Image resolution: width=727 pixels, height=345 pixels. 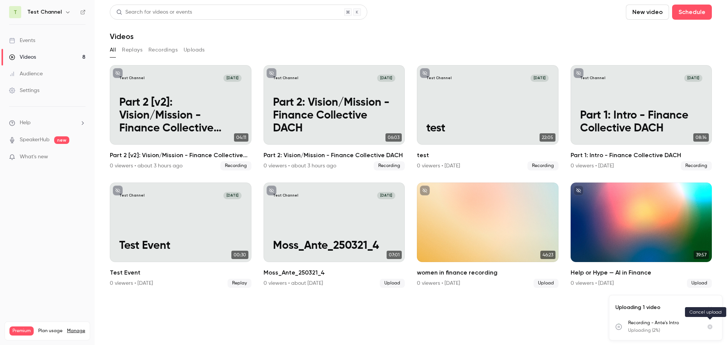 I want to click on p: Uploading 1 video, so click(x=638, y=308).